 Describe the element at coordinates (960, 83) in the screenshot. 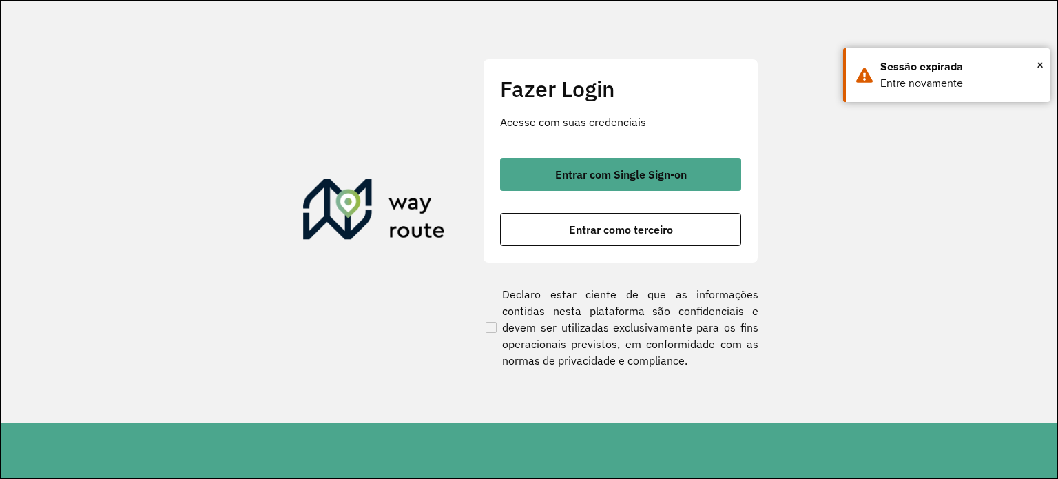

I see `div: Entre novamente` at that location.